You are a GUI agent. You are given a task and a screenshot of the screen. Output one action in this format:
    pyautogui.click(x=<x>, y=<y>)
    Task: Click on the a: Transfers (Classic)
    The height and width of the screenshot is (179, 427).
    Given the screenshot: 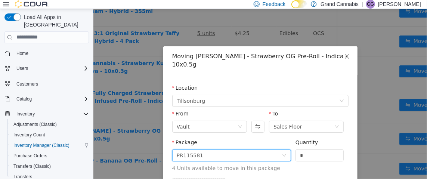 What is the action you would take?
    pyautogui.click(x=32, y=166)
    